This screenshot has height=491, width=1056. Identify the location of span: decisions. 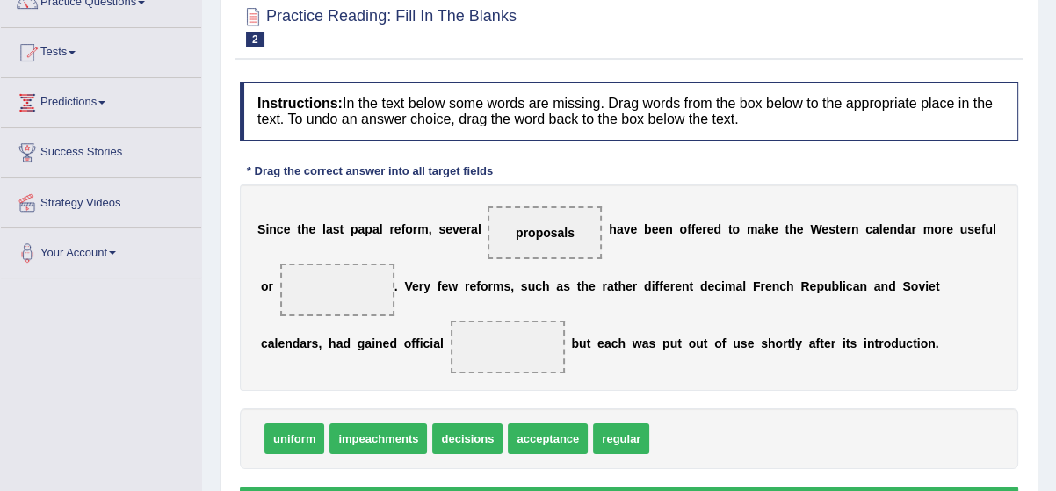
(467, 438).